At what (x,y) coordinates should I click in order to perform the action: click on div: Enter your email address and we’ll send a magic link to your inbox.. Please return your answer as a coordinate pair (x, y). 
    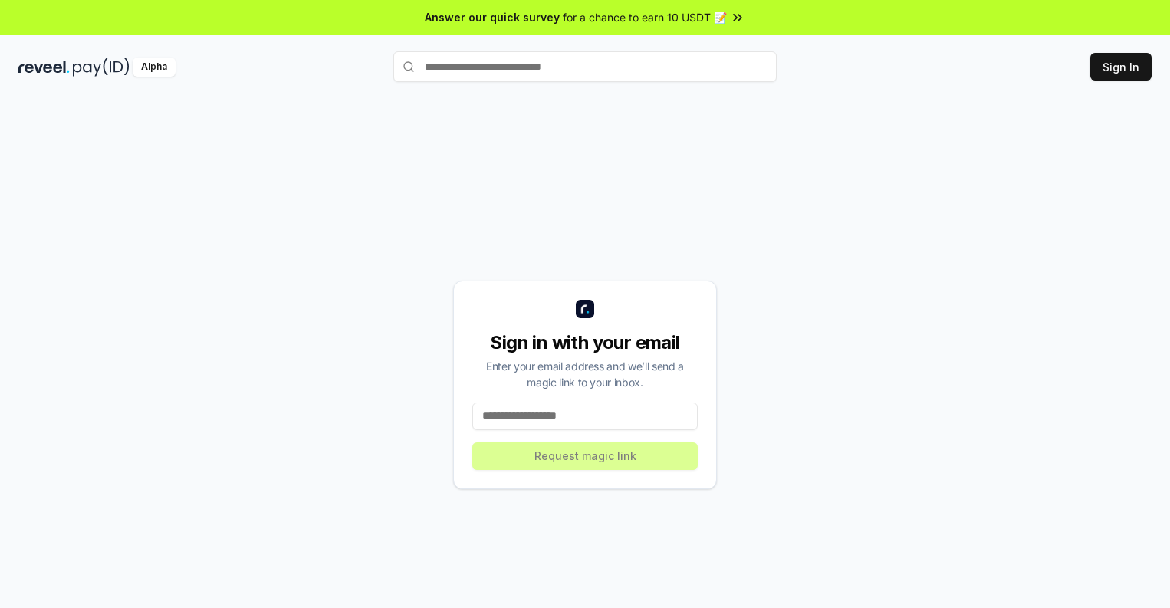
    Looking at the image, I should click on (585, 374).